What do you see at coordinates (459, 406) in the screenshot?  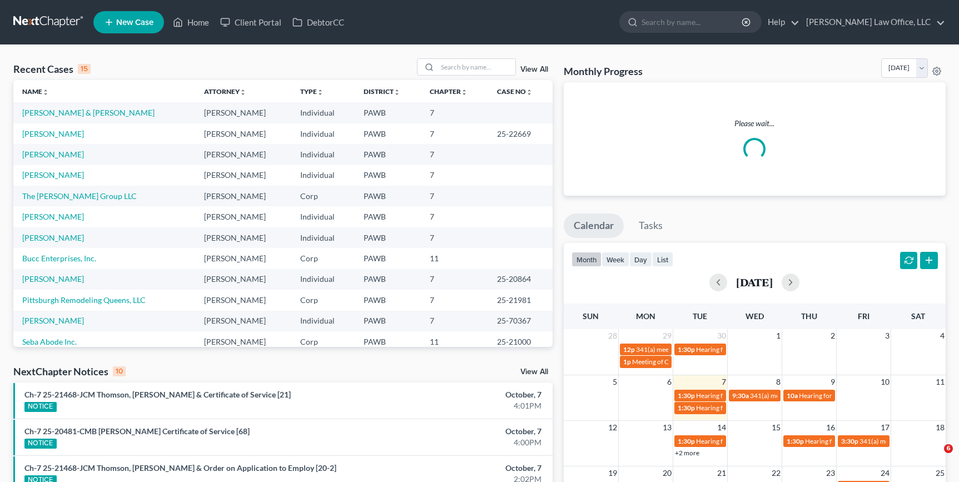 I see `div: 4:01PM` at bounding box center [459, 406].